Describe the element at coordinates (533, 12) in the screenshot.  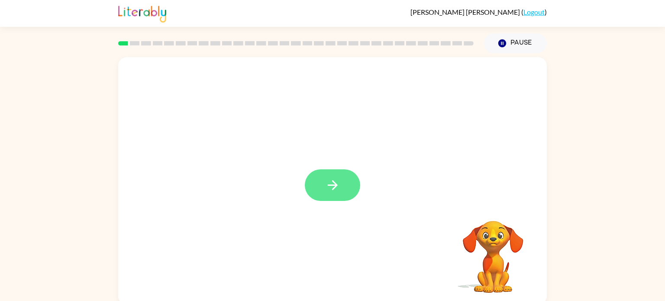
I see `a: Logout` at that location.